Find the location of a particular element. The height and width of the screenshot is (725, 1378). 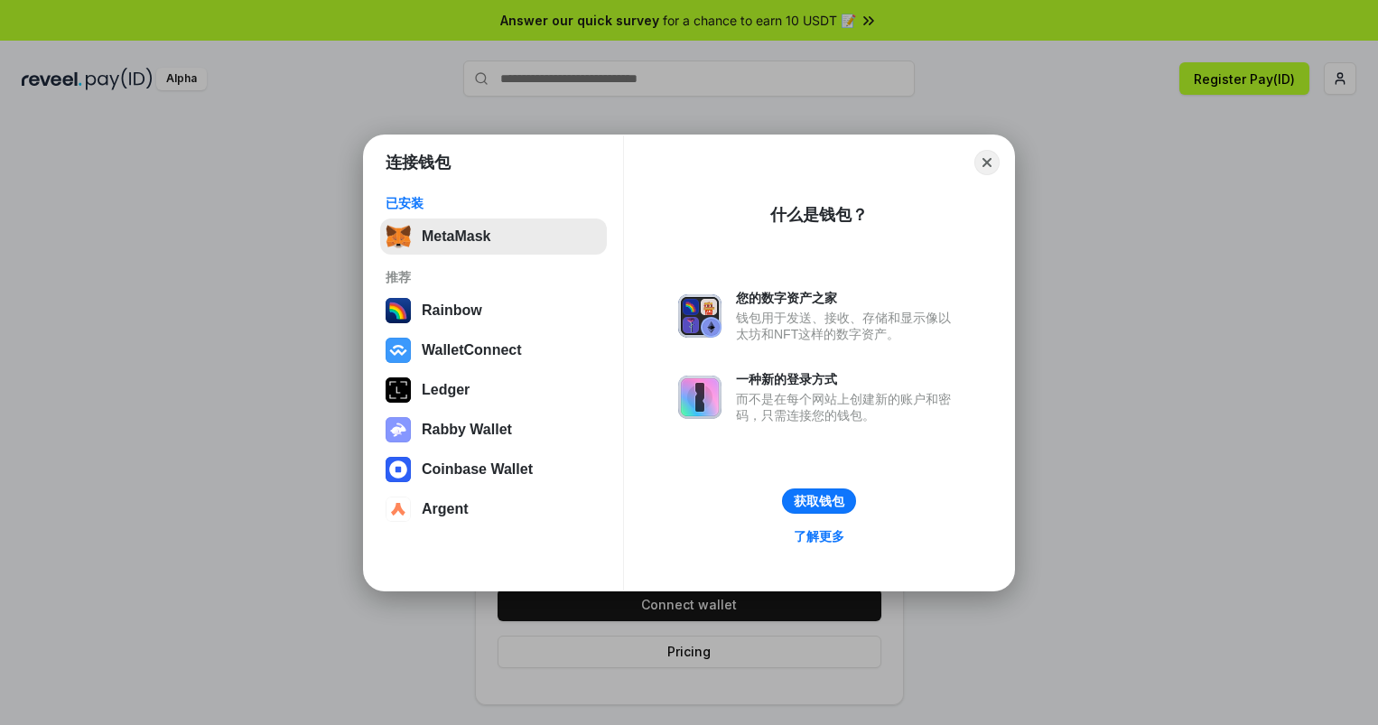

button: MetaMask is located at coordinates (493, 237).